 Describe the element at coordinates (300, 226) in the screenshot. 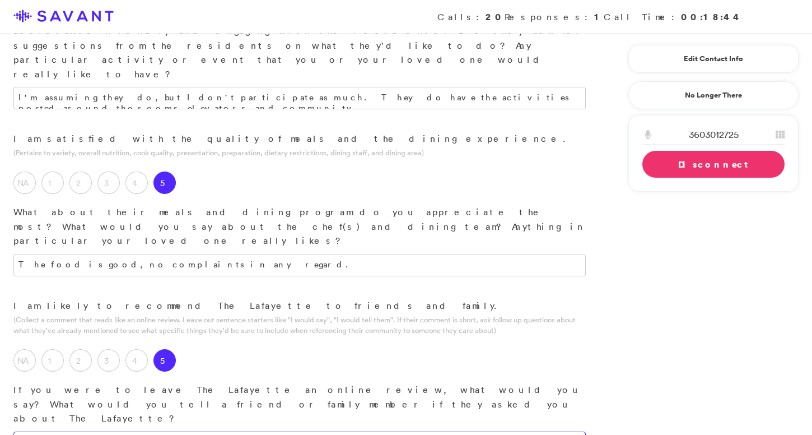

I see `p: What about their meals and dining program do you appreciate the most? What would you say about th...` at that location.